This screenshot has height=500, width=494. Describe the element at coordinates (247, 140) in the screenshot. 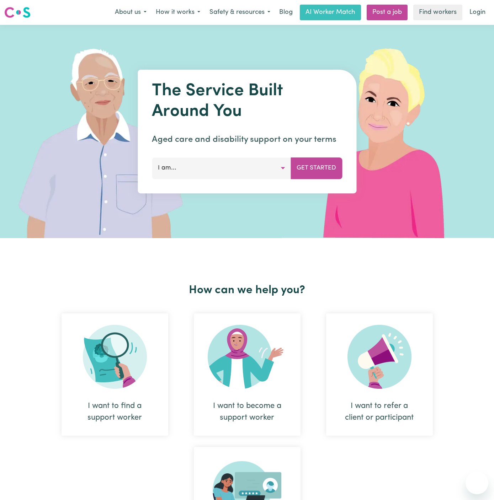

I see `p: Aged care and disability support on your terms` at that location.